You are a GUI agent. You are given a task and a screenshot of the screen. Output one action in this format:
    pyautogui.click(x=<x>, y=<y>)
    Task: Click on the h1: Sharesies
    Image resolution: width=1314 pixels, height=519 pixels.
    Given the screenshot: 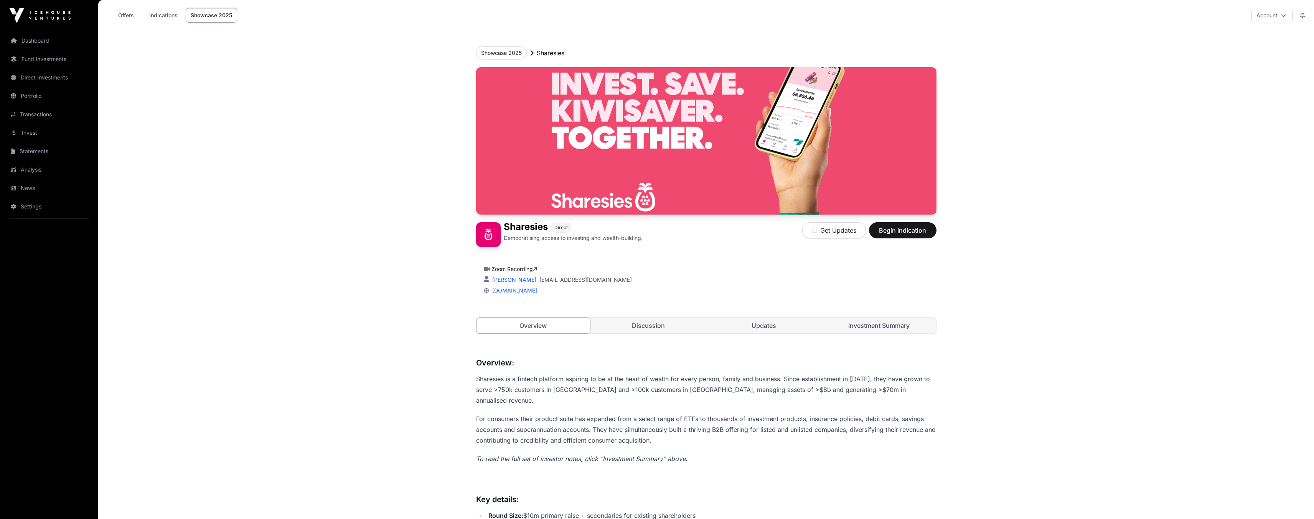 What is the action you would take?
    pyautogui.click(x=526, y=227)
    